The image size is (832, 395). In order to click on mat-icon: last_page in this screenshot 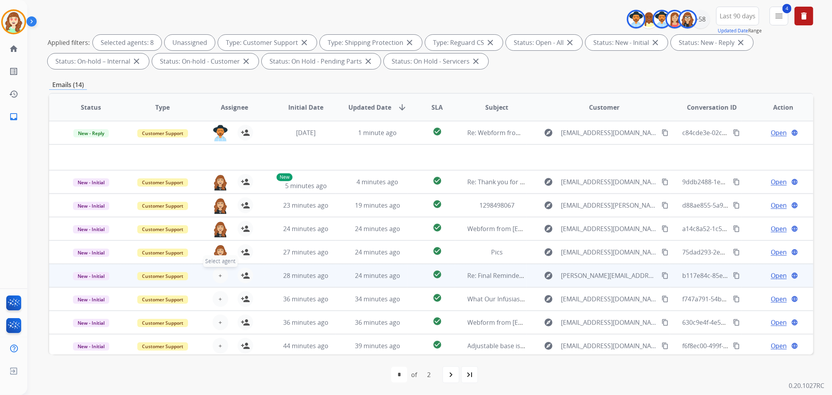, I will do `click(469, 374)`.